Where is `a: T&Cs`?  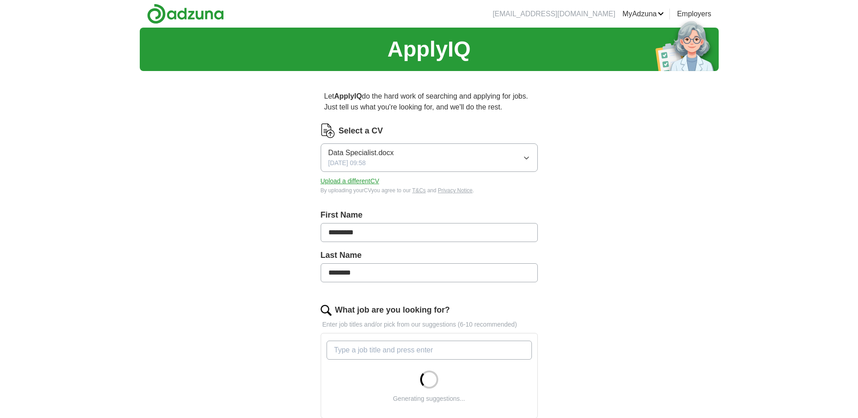
a: T&Cs is located at coordinates (419, 190).